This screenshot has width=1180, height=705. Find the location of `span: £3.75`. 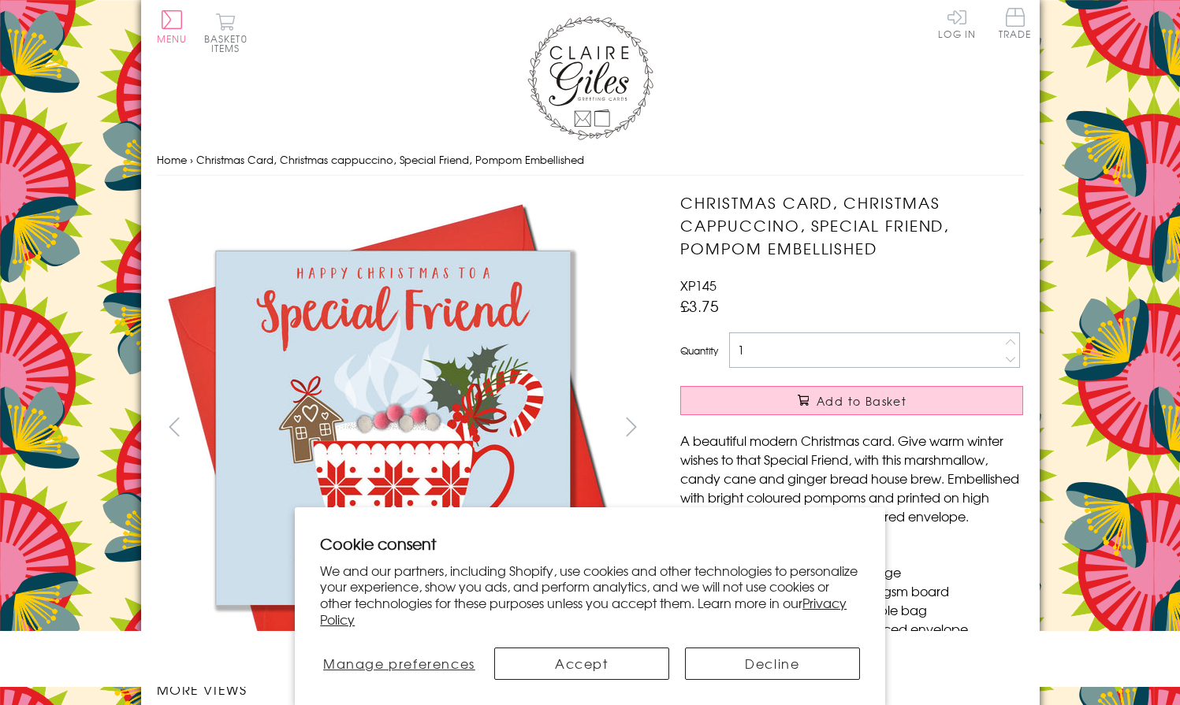

span: £3.75 is located at coordinates (699, 306).